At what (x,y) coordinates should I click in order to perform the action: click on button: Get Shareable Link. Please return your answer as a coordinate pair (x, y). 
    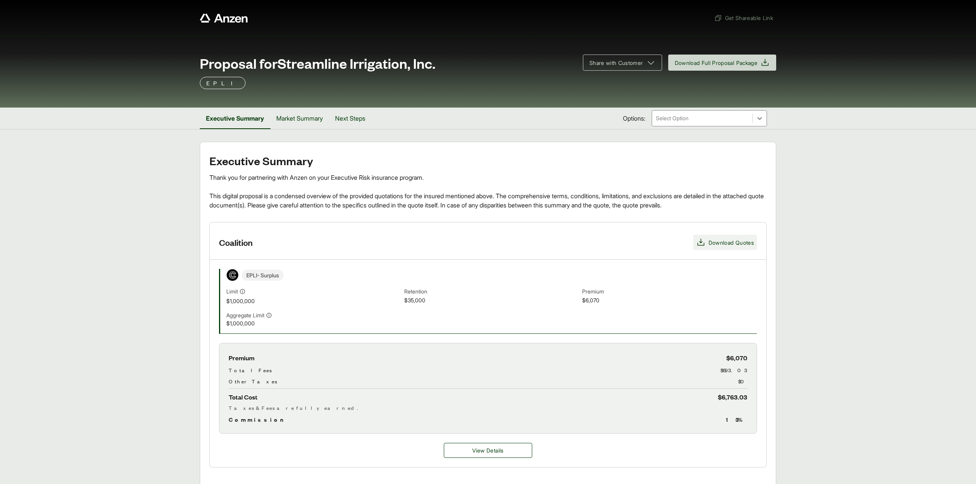
    Looking at the image, I should click on (743, 18).